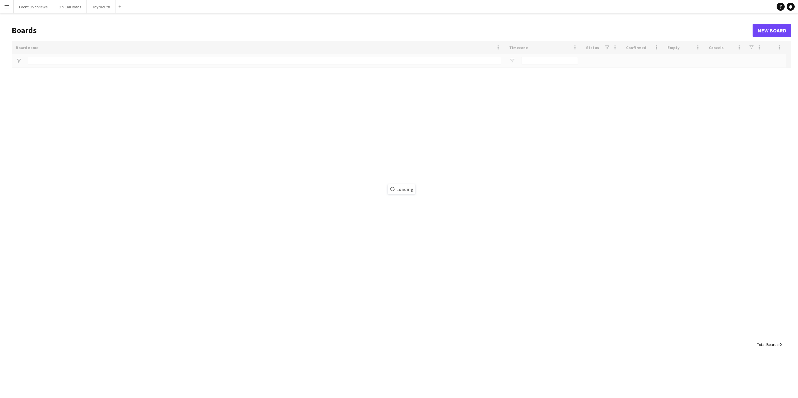 The height and width of the screenshot is (398, 798). What do you see at coordinates (33, 7) in the screenshot?
I see `button: Event Overviews` at bounding box center [33, 7].